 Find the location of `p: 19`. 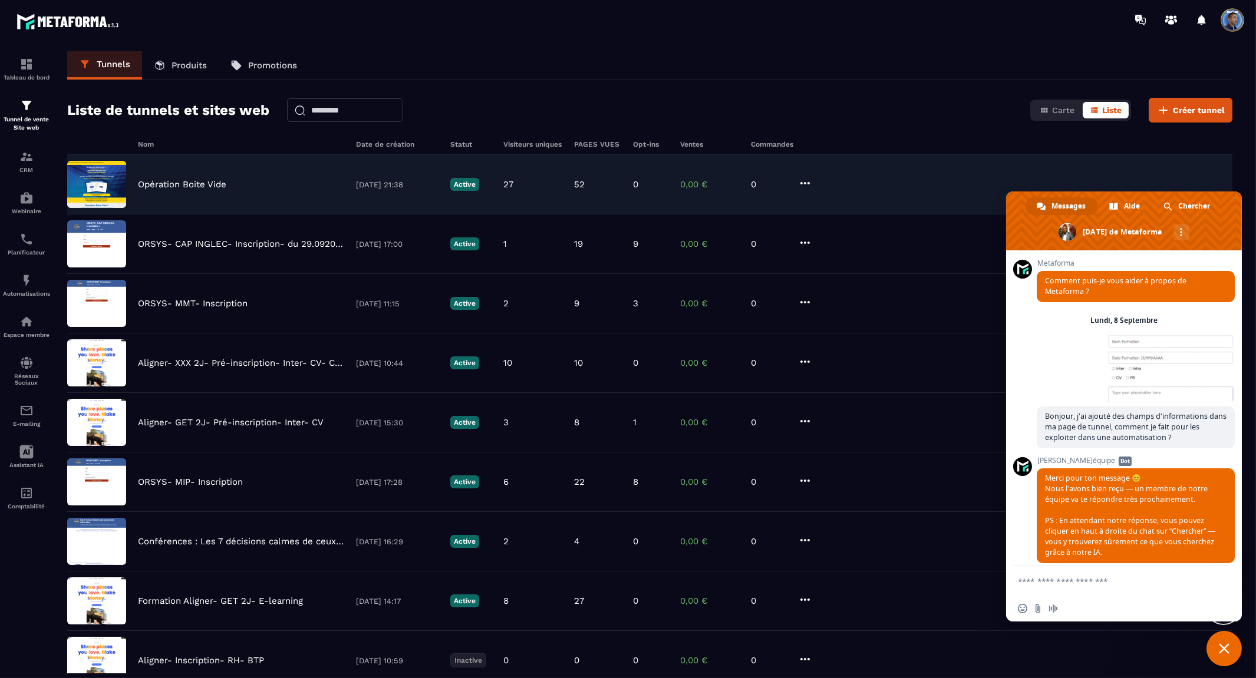

p: 19 is located at coordinates (578, 244).